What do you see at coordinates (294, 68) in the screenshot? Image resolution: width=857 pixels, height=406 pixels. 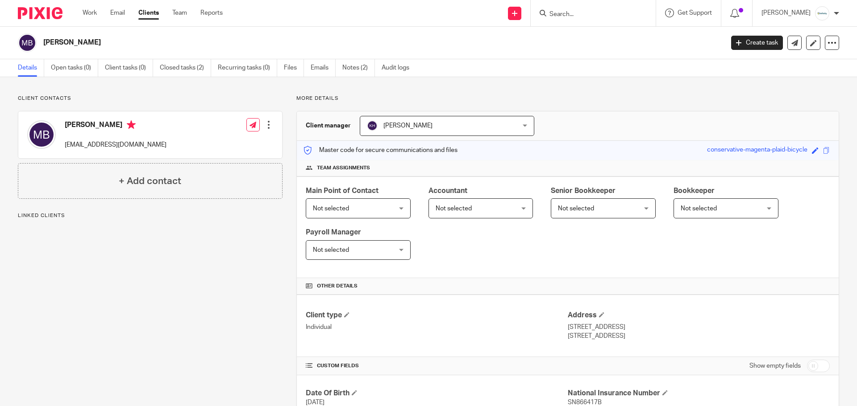 I see `a: Files` at bounding box center [294, 68].